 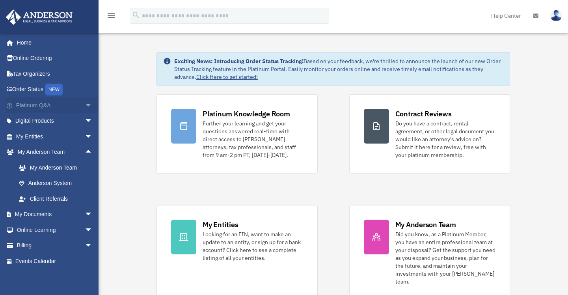 I want to click on a: My Anderson Team, so click(x=58, y=168).